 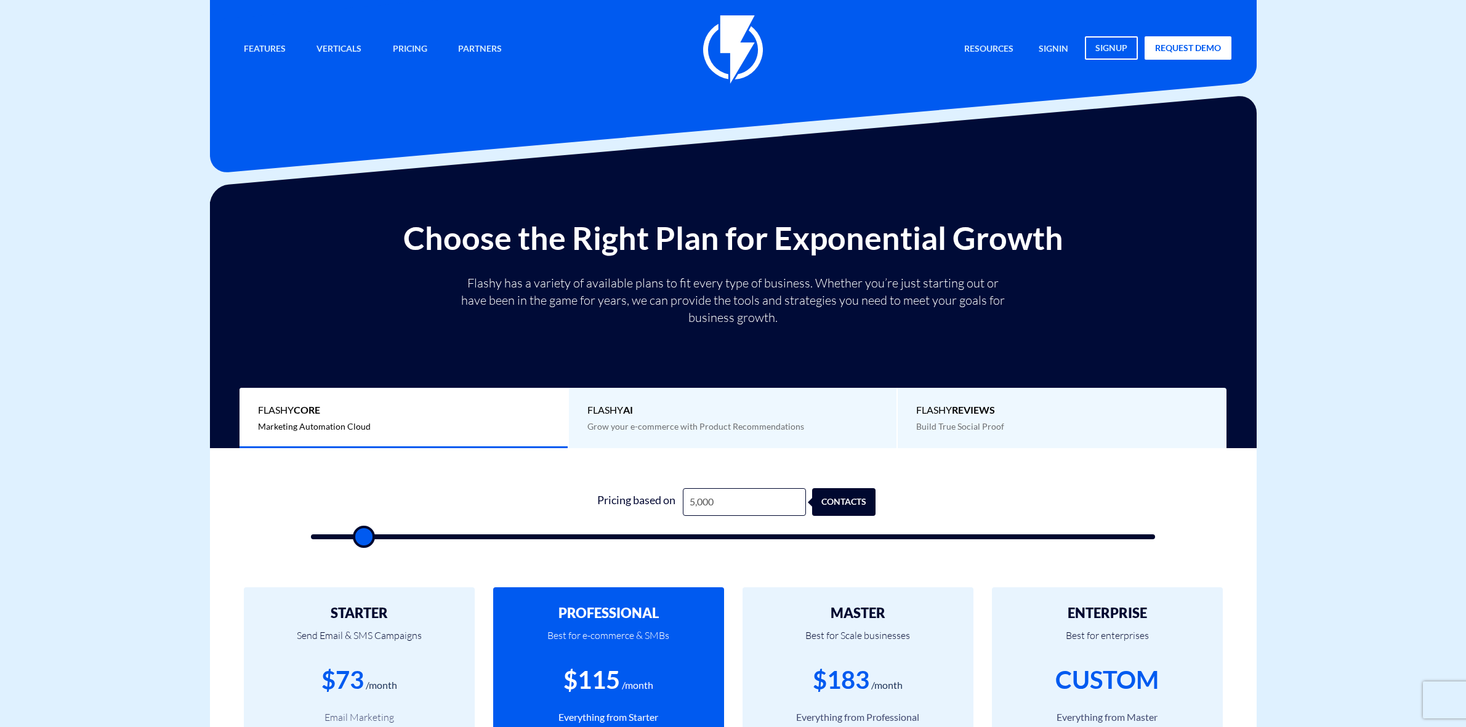 What do you see at coordinates (960, 426) in the screenshot?
I see `span: Build True Social Proof` at bounding box center [960, 426].